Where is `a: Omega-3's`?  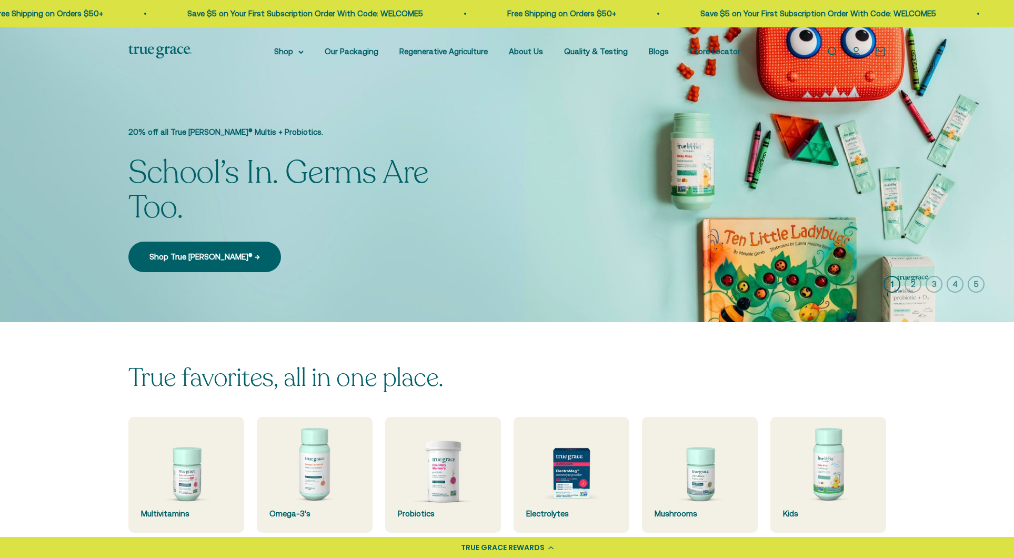 a: Omega-3's is located at coordinates (315, 475).